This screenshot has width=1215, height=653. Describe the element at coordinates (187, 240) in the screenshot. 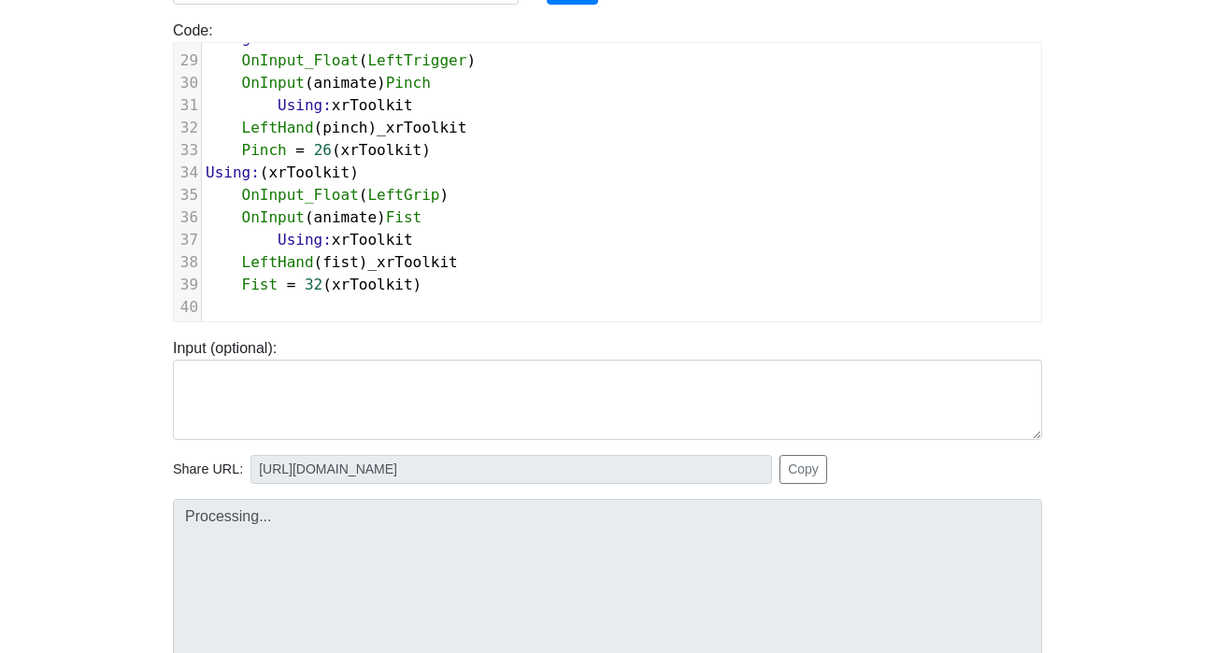

I see `div: 37` at that location.